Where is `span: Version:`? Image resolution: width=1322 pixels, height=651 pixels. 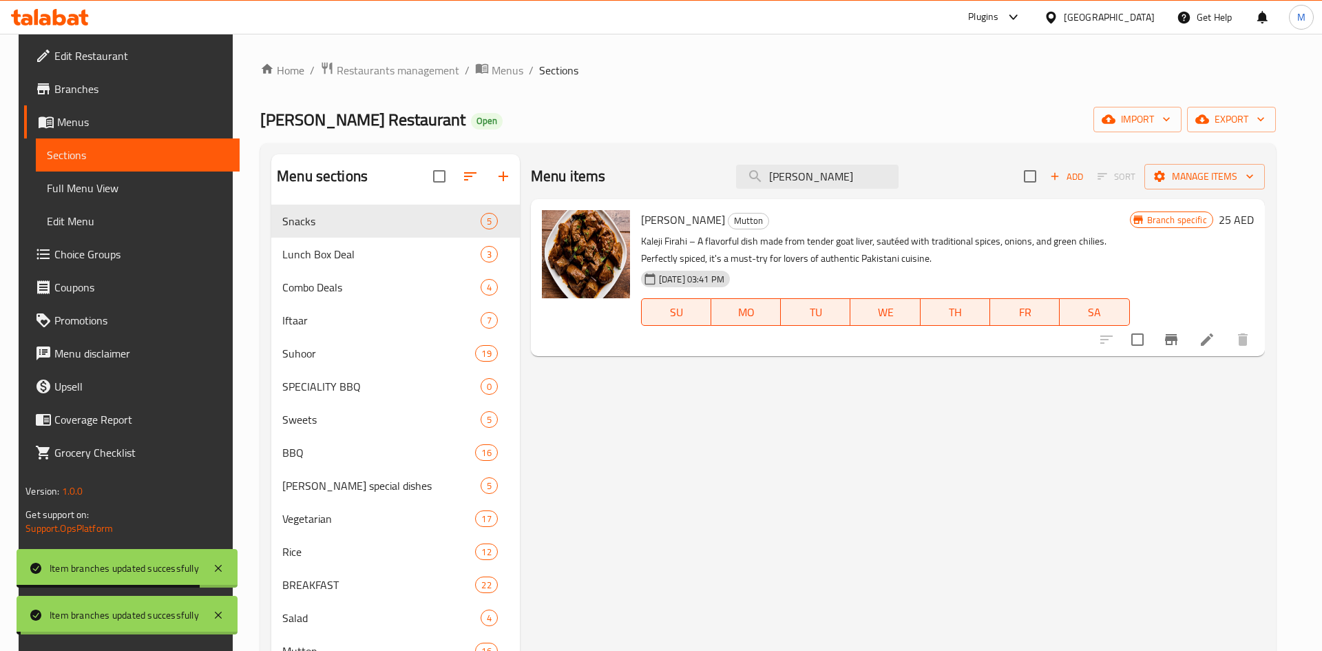
span: Version: is located at coordinates (42, 491).